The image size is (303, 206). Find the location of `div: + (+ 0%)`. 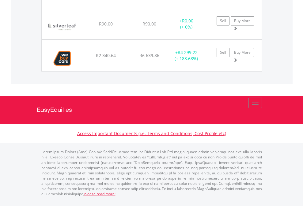

div: + (+ 0%) is located at coordinates (186, 24).